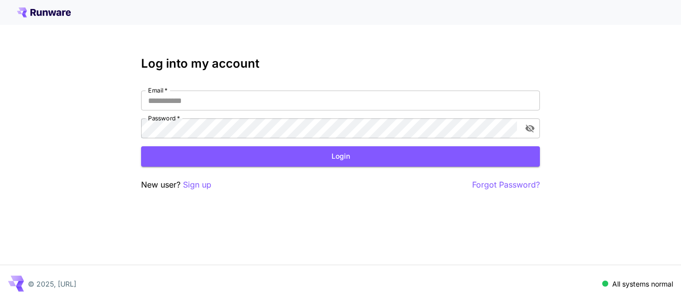 Image resolution: width=681 pixels, height=302 pixels. I want to click on button: Forgot Password?, so click(506, 185).